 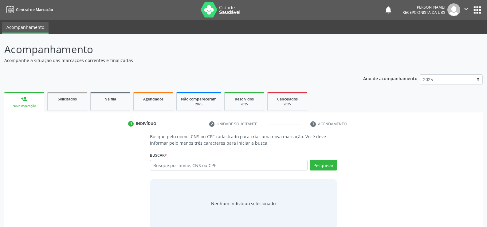 What do you see at coordinates (388, 10) in the screenshot?
I see `button: notifications` at bounding box center [388, 10].